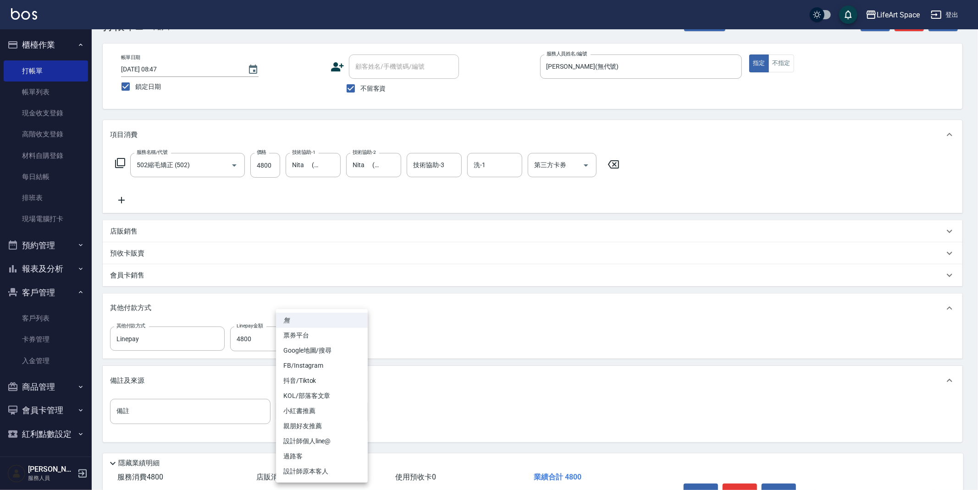 This screenshot has height=490, width=978. Describe the element at coordinates (322, 381) in the screenshot. I see `li: 抖音/Tiktok` at that location.